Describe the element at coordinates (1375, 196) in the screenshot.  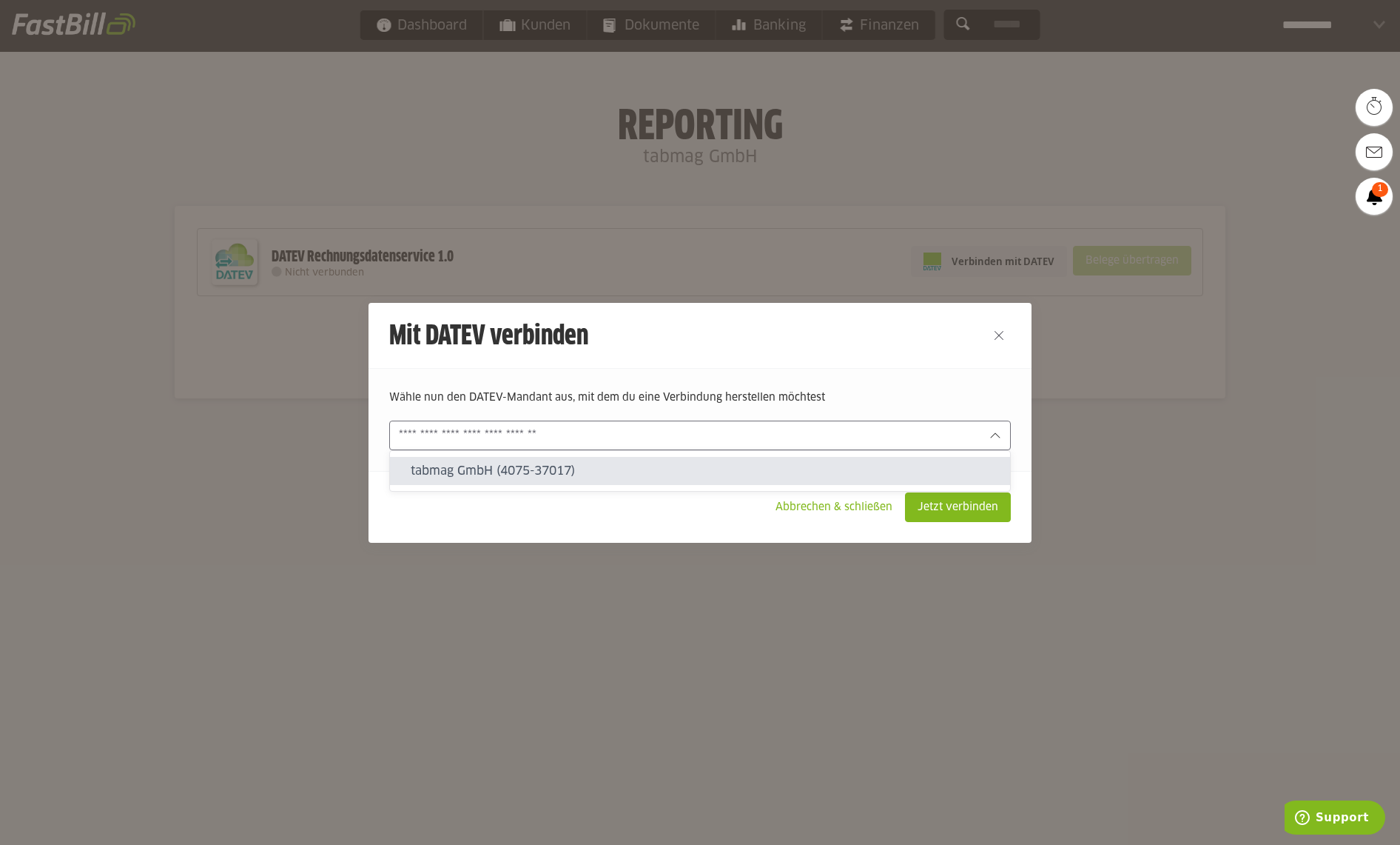
I see `a: 1` at that location.